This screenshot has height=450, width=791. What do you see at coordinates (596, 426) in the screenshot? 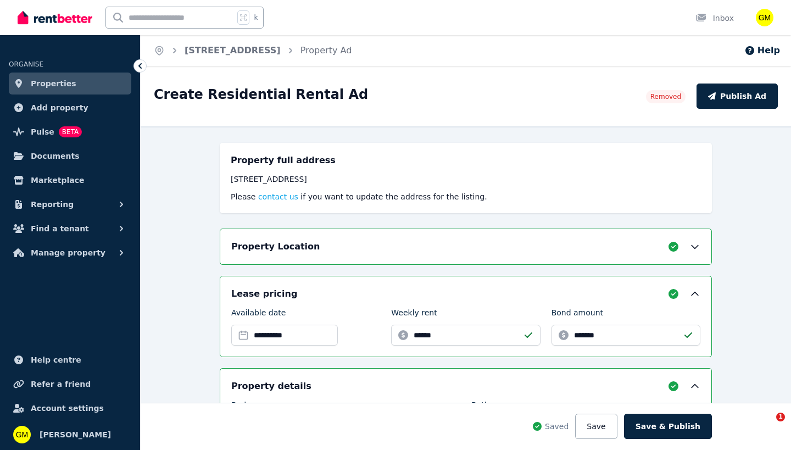
I see `button: Save` at bounding box center [596, 426].